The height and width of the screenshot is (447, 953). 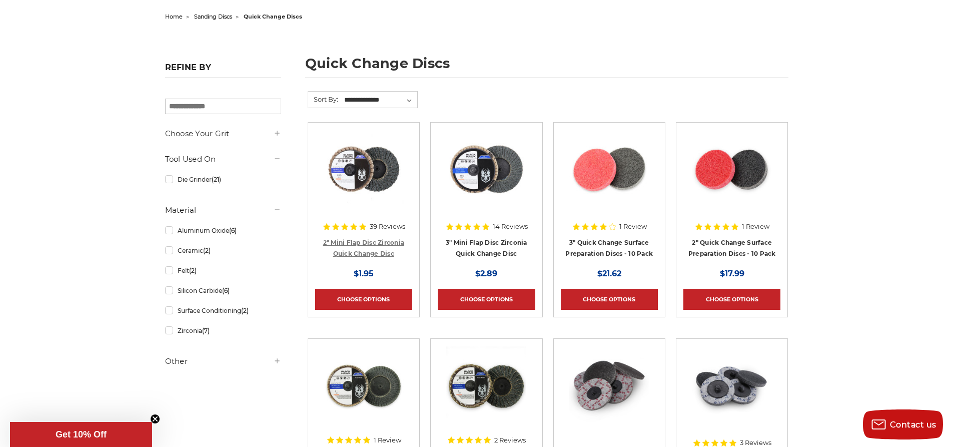 I want to click on a: BHA 2 inch mini curved edge quick change flap discs, so click(x=486, y=394).